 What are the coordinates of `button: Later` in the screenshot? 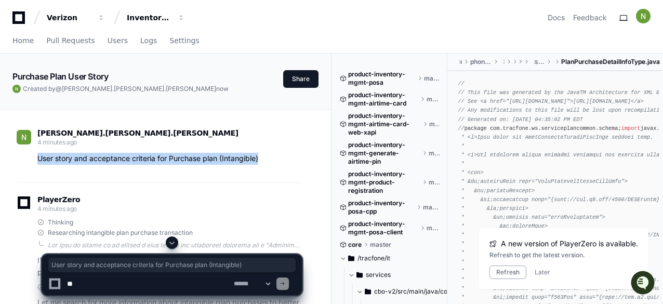 It's located at (543, 272).